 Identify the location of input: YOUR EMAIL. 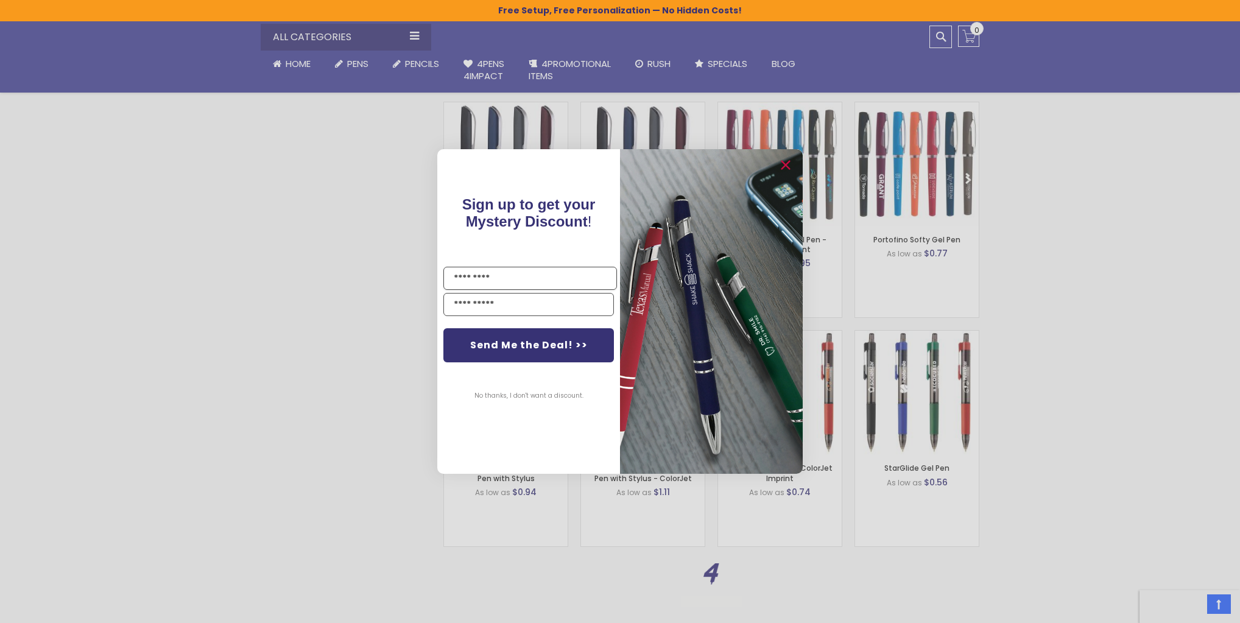
(529, 304).